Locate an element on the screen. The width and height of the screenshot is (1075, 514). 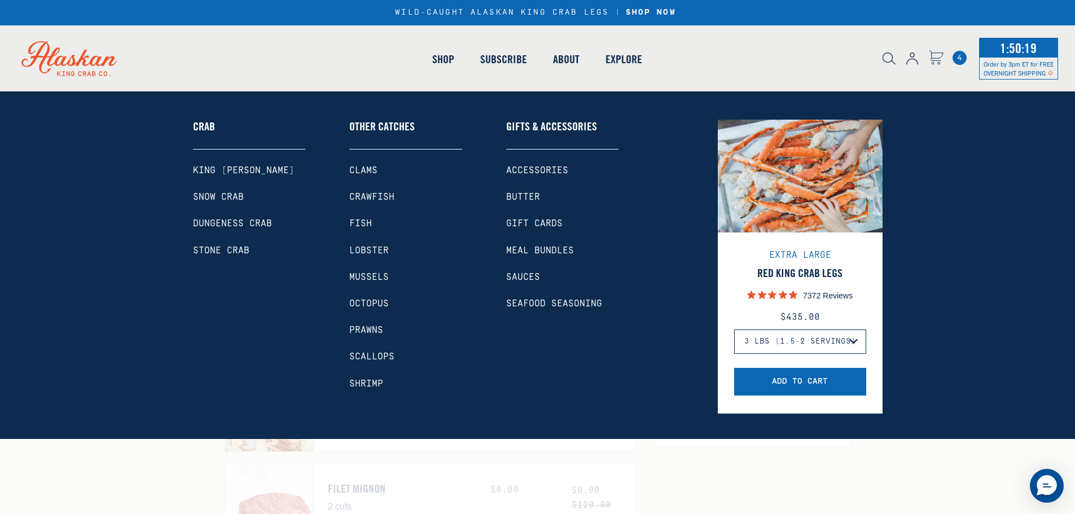
img: search is located at coordinates (889, 59).